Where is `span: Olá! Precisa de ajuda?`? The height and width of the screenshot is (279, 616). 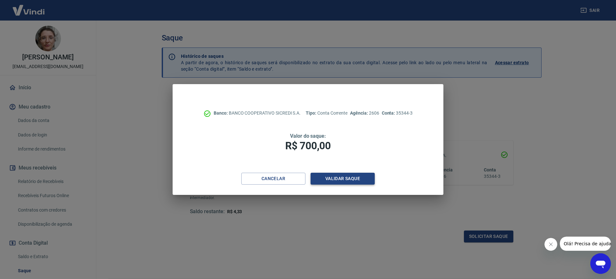
span: Olá! Precisa de ajuda? is located at coordinates (29, 7).